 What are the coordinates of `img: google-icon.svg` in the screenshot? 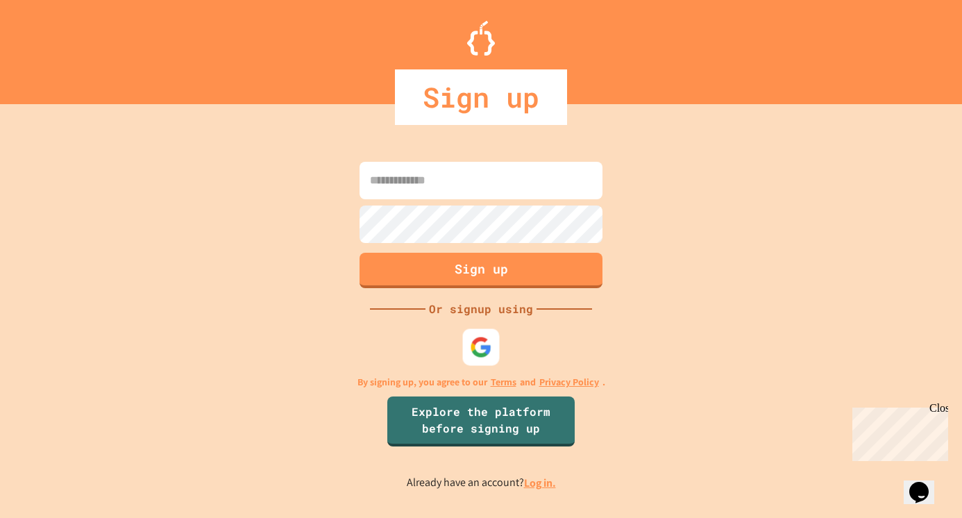 It's located at (481, 347).